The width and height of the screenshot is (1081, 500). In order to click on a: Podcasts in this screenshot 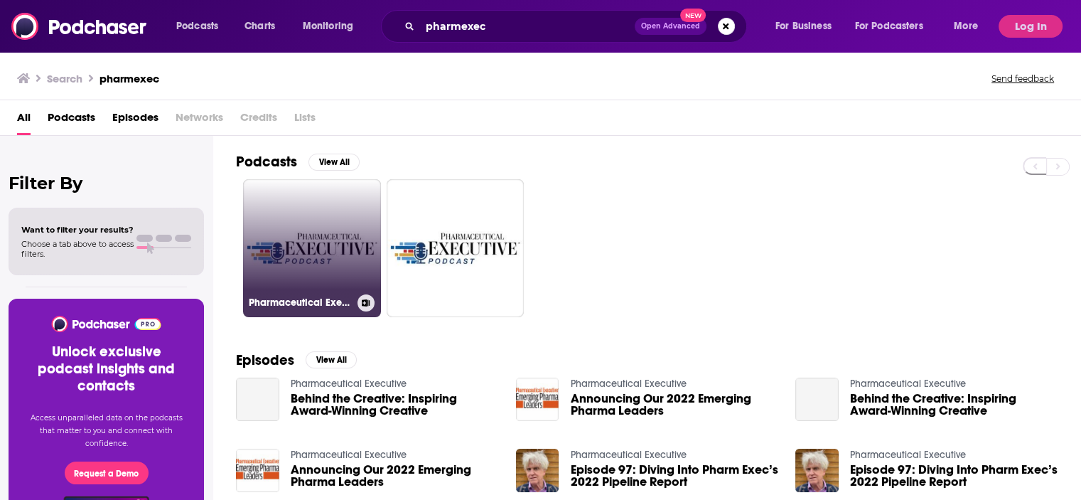, I will do `click(71, 120)`.